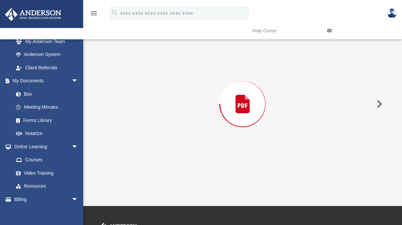  What do you see at coordinates (46, 199) in the screenshot?
I see `a: Billingarrow_drop_down` at bounding box center [46, 199].